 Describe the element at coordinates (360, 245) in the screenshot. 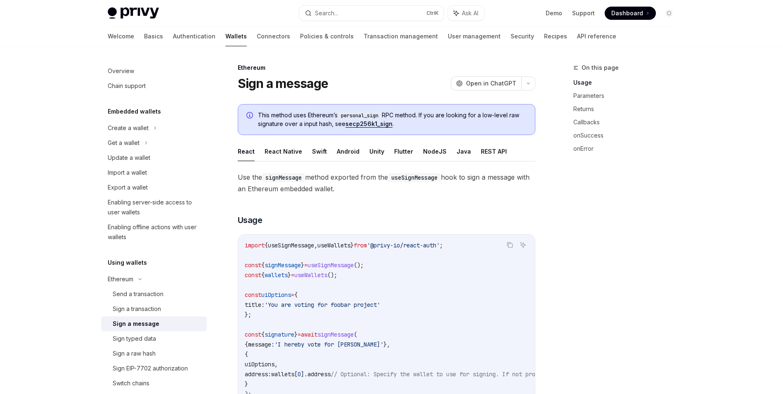

I see `span: from` at that location.